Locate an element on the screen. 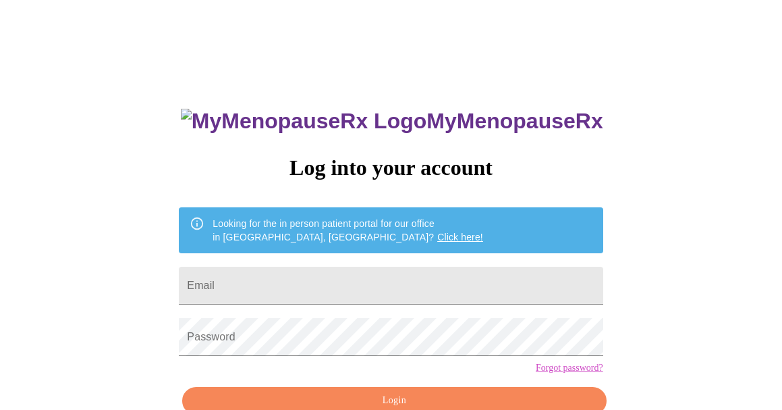 The image size is (782, 410). a: Click here! is located at coordinates (460, 237).